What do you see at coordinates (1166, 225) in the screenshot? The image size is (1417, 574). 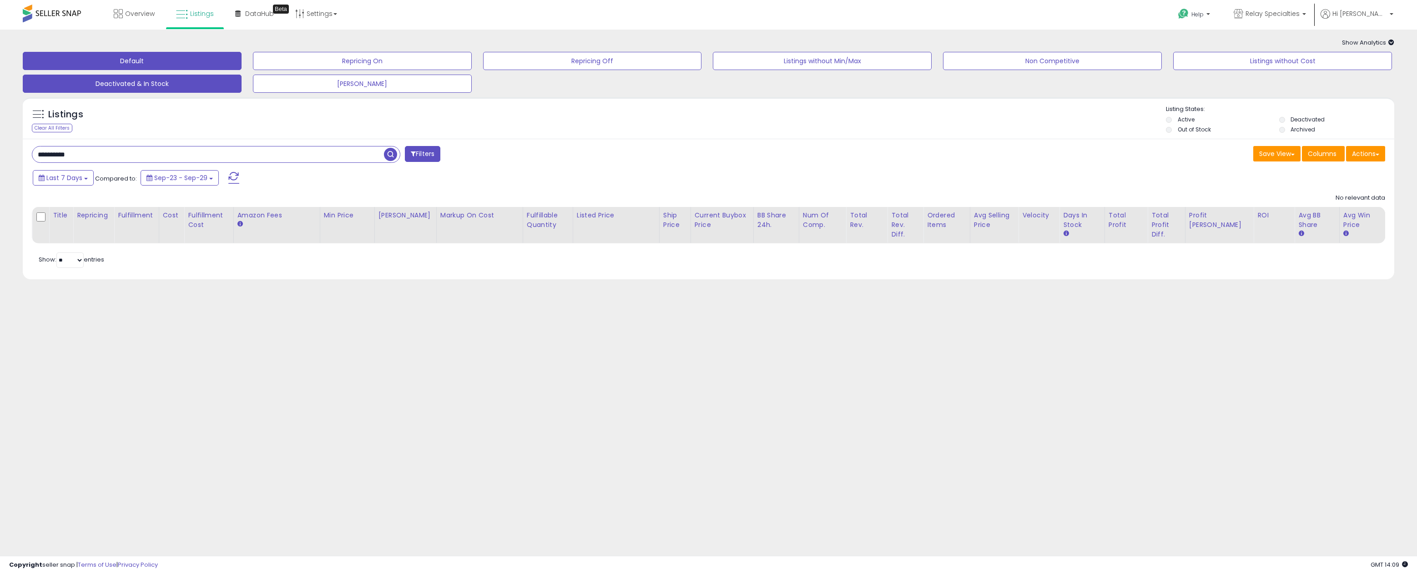 I see `div: Total Profit Diff.` at bounding box center [1166, 225].